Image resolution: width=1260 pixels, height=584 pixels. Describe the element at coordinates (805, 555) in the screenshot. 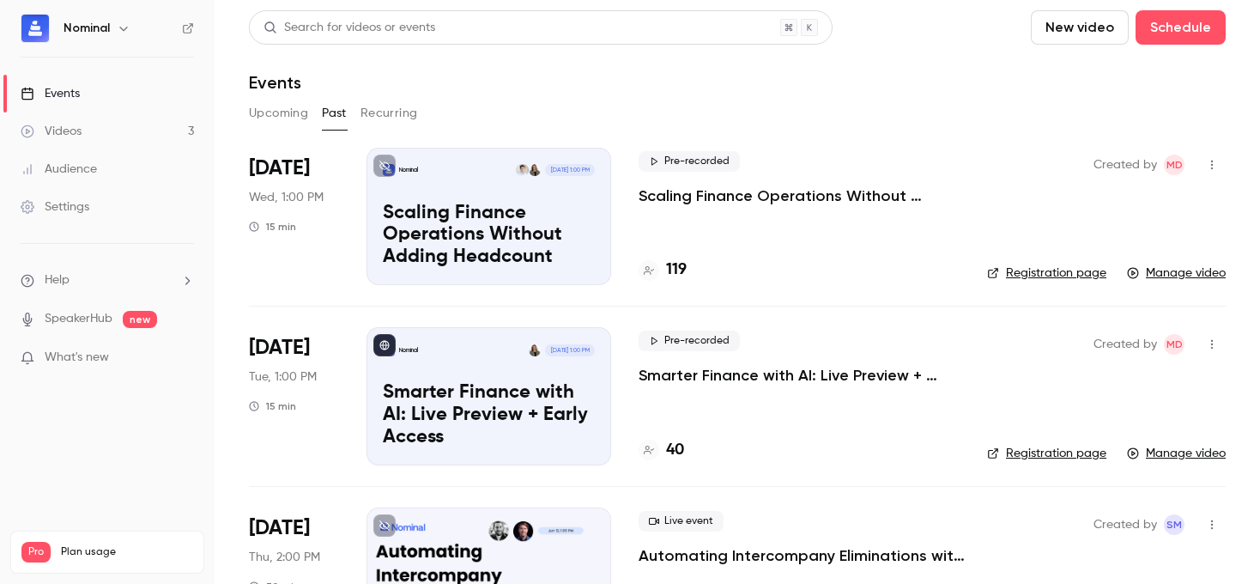

I see `a: Automating Intercompany Eliminations with AI Agents` at that location.